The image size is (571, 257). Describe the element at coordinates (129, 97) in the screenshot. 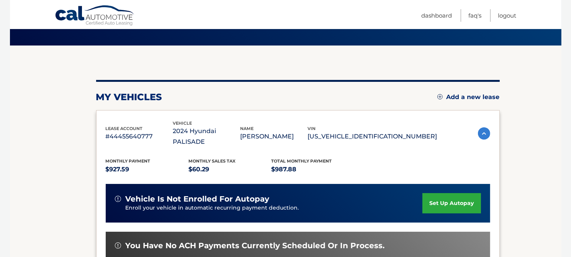

I see `h2: my vehicles` at that location.